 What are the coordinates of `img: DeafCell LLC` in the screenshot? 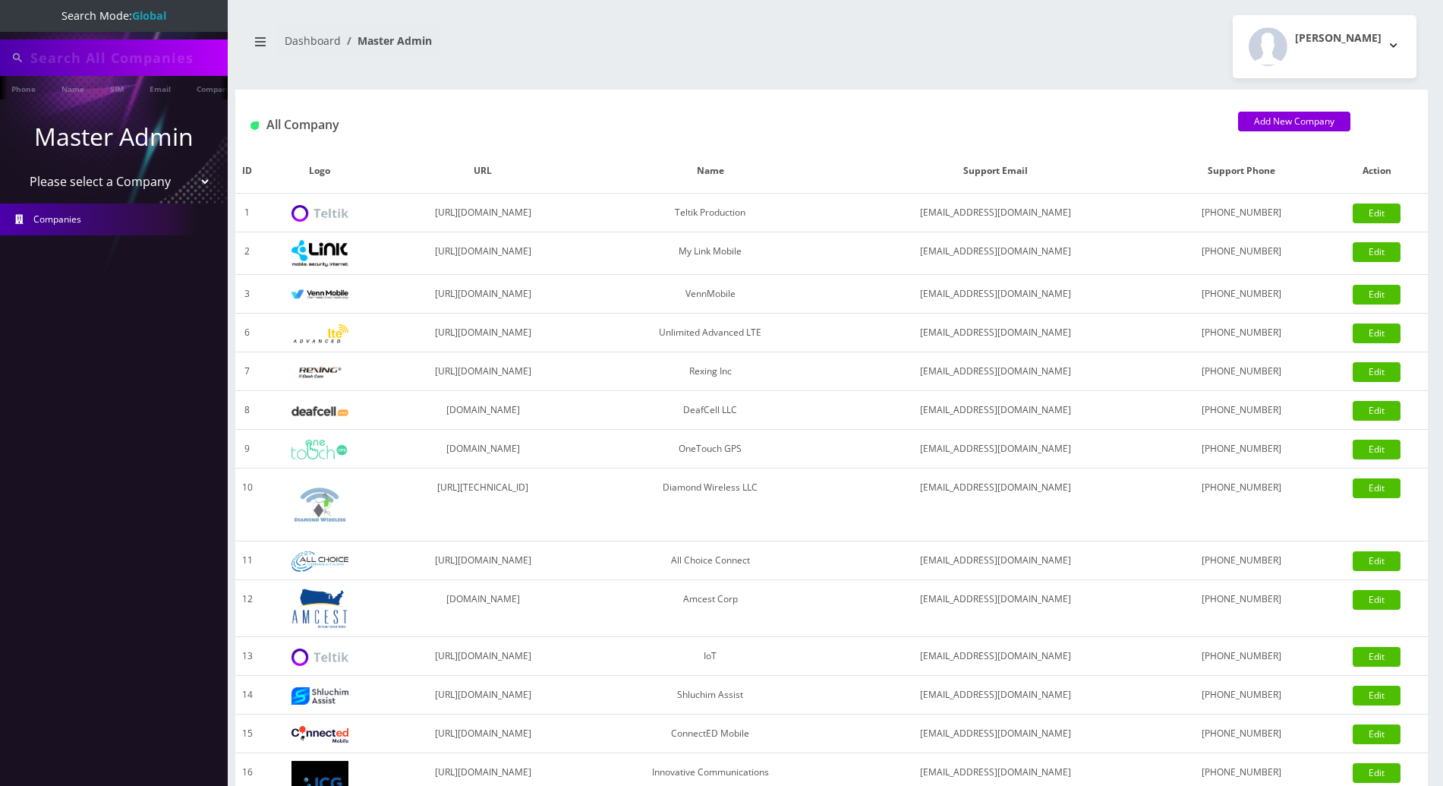 It's located at (320, 411).